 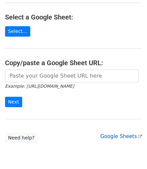 What do you see at coordinates (73, 17) in the screenshot?
I see `h4: Select a Google Sheet:` at bounding box center [73, 17].